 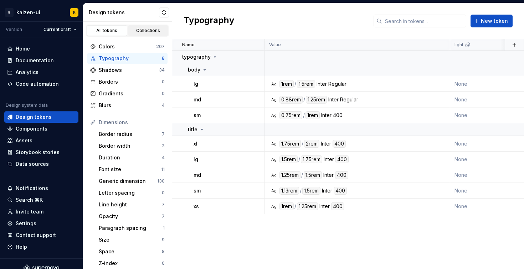 What do you see at coordinates (41, 224) in the screenshot?
I see `a: Settings` at bounding box center [41, 224].